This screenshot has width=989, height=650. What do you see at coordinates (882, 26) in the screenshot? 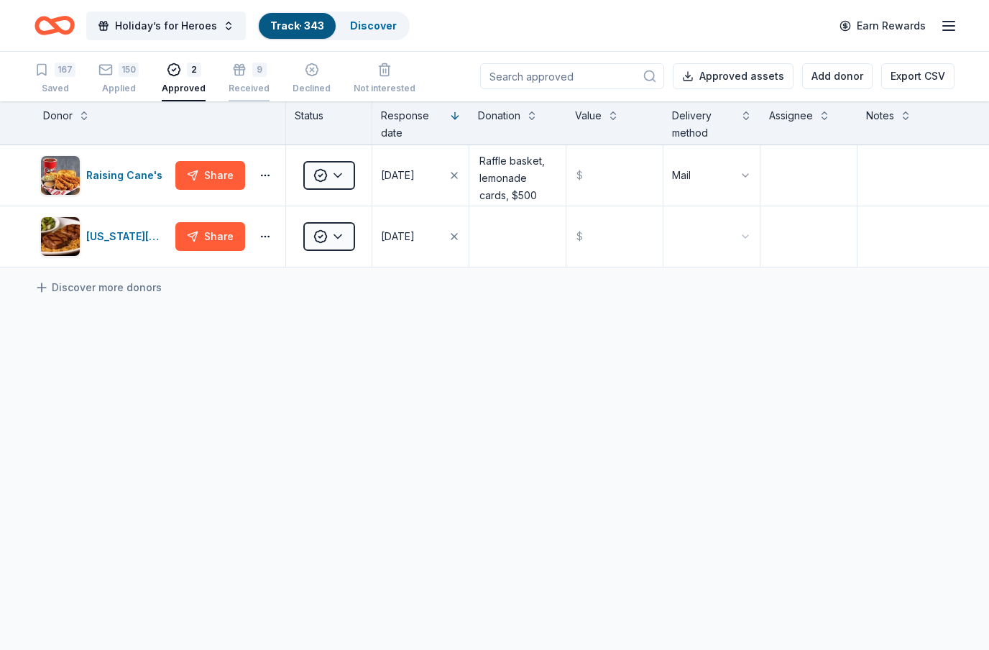
I see `a: Earn Rewards` at bounding box center [882, 26].